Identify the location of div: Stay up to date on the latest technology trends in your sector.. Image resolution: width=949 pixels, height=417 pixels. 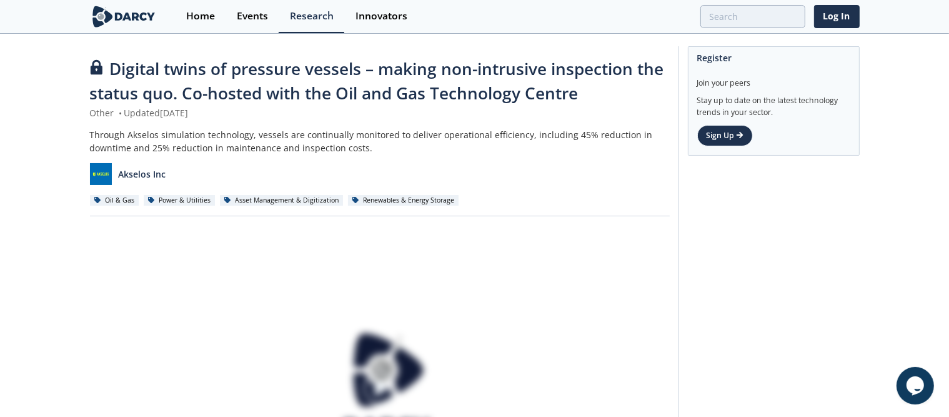
(774, 103).